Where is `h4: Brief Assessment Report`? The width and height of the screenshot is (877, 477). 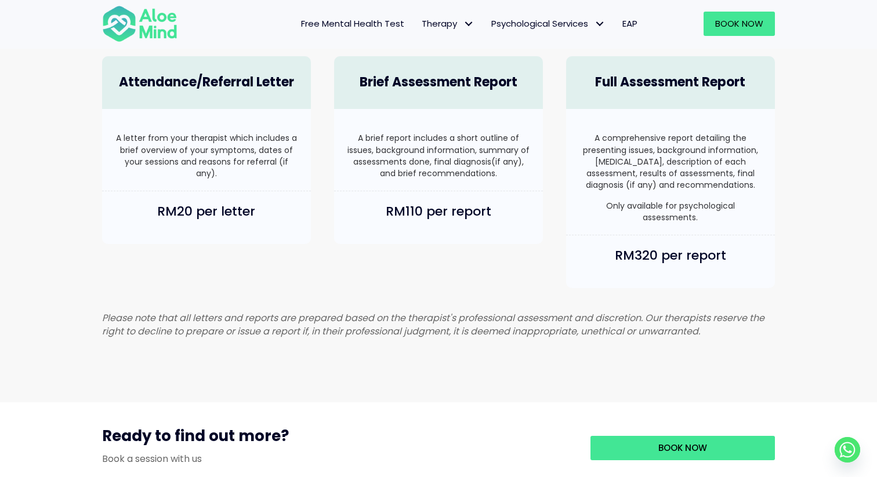
h4: Brief Assessment Report is located at coordinates (438, 82).